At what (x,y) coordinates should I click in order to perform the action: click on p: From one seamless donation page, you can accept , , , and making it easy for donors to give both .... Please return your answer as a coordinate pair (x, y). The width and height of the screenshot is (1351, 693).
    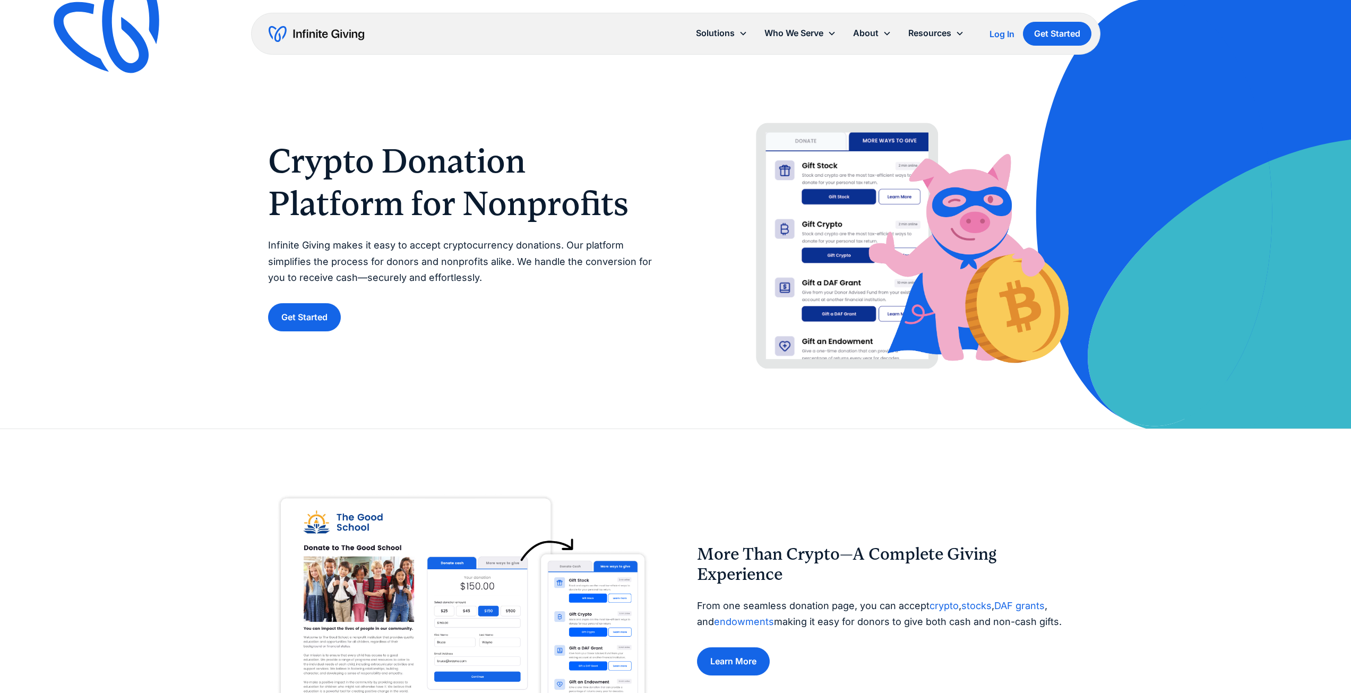
    Looking at the image, I should click on (890, 614).